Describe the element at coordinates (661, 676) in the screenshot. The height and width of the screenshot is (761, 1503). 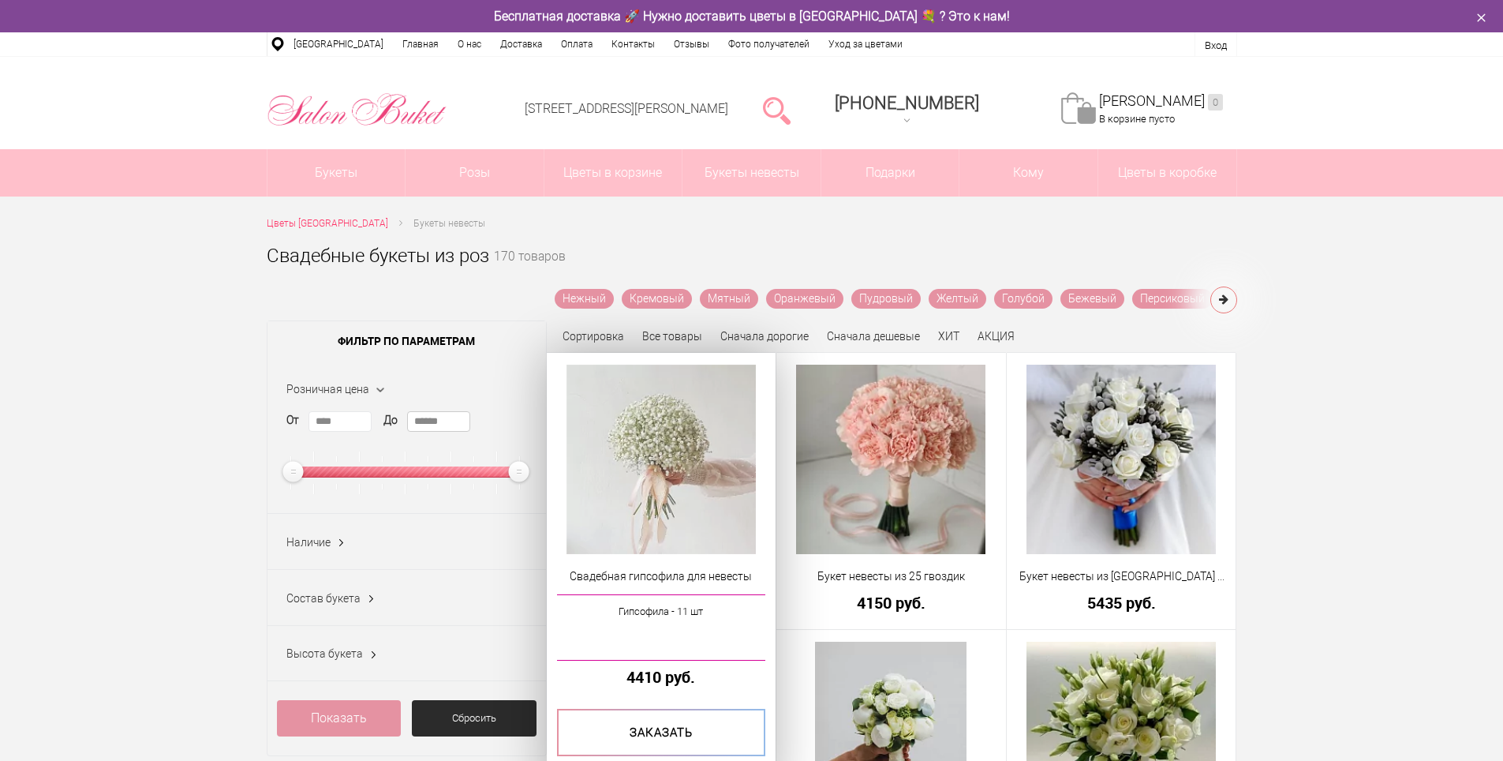
I see `a: 4410 руб.` at that location.